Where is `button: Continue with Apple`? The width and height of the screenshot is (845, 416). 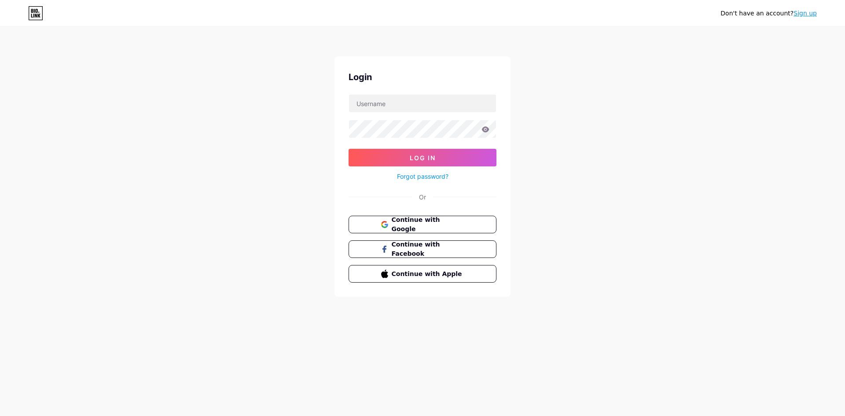 button: Continue with Apple is located at coordinates (423, 274).